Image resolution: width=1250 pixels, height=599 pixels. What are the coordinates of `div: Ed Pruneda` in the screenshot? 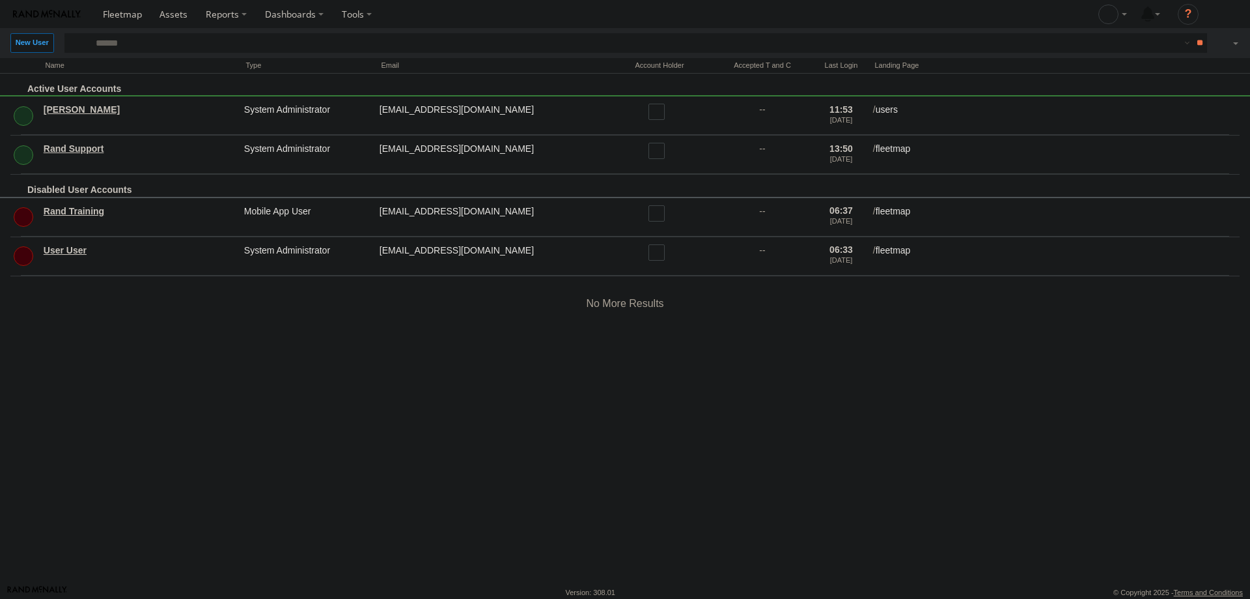 It's located at (1113, 14).